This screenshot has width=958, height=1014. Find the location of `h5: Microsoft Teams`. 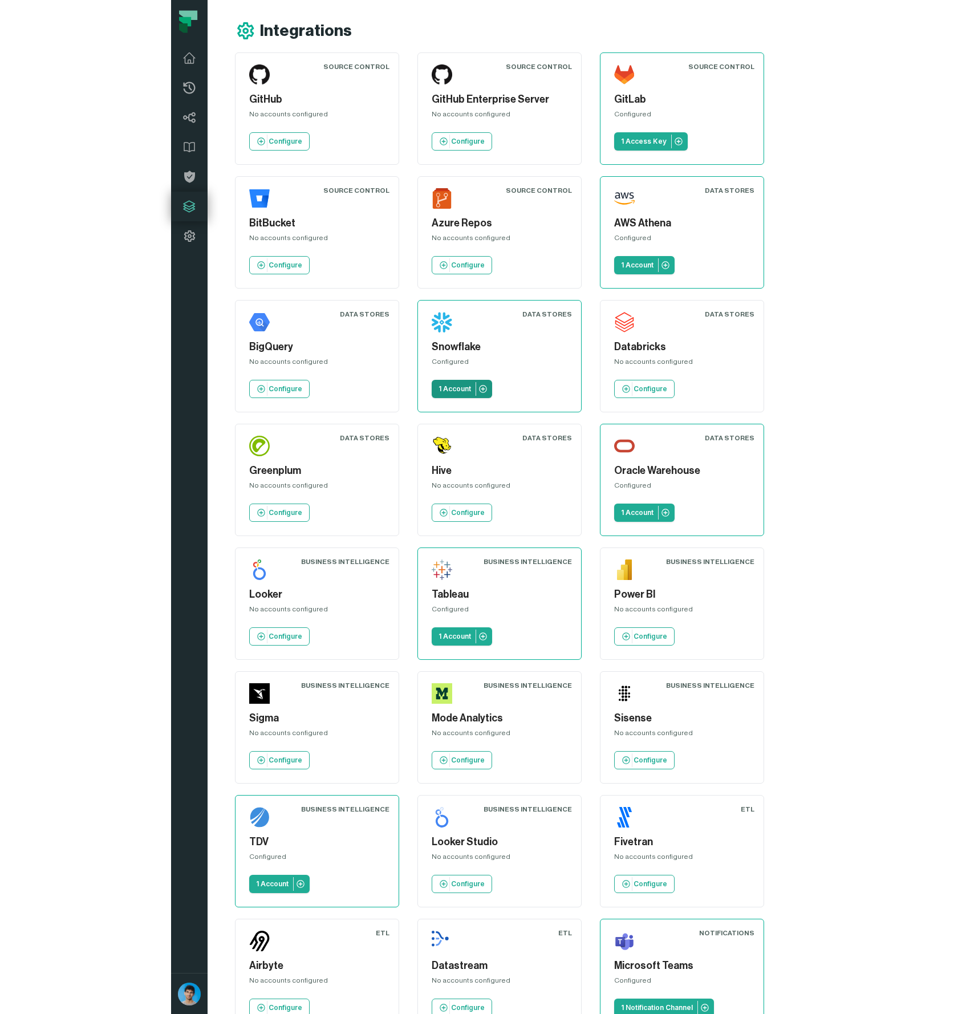

h5: Microsoft Teams is located at coordinates (682, 966).